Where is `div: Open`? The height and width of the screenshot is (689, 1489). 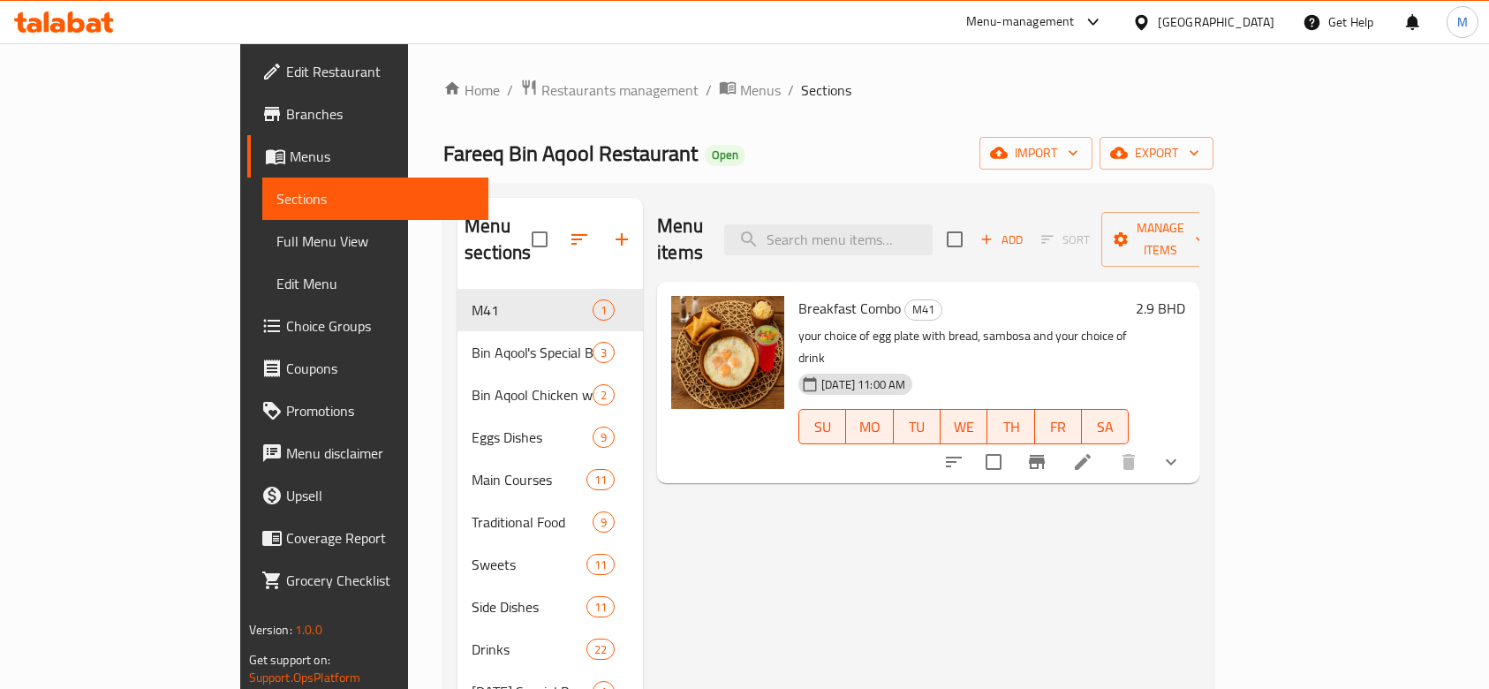 div: Open is located at coordinates (725, 155).